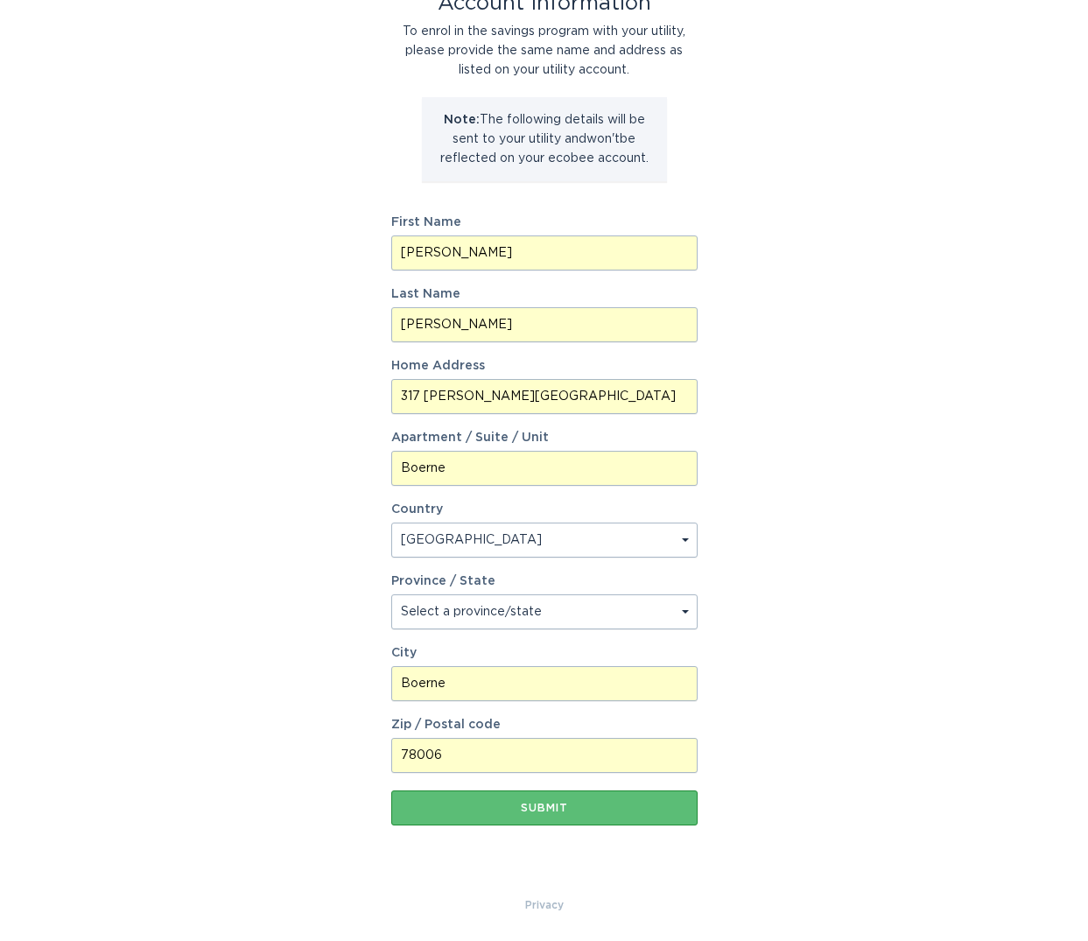 Image resolution: width=1088 pixels, height=941 pixels. I want to click on div: Submit, so click(544, 808).